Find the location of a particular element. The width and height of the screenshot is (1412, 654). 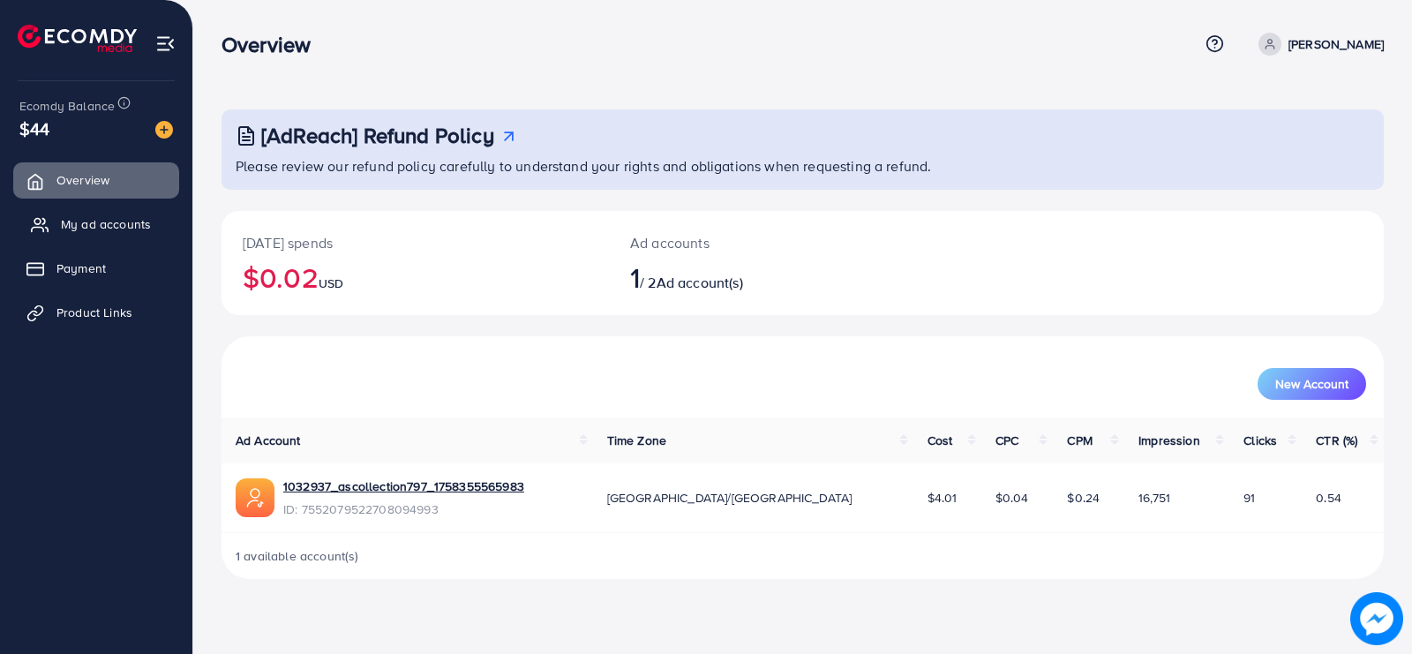

span: USD is located at coordinates (331, 283).